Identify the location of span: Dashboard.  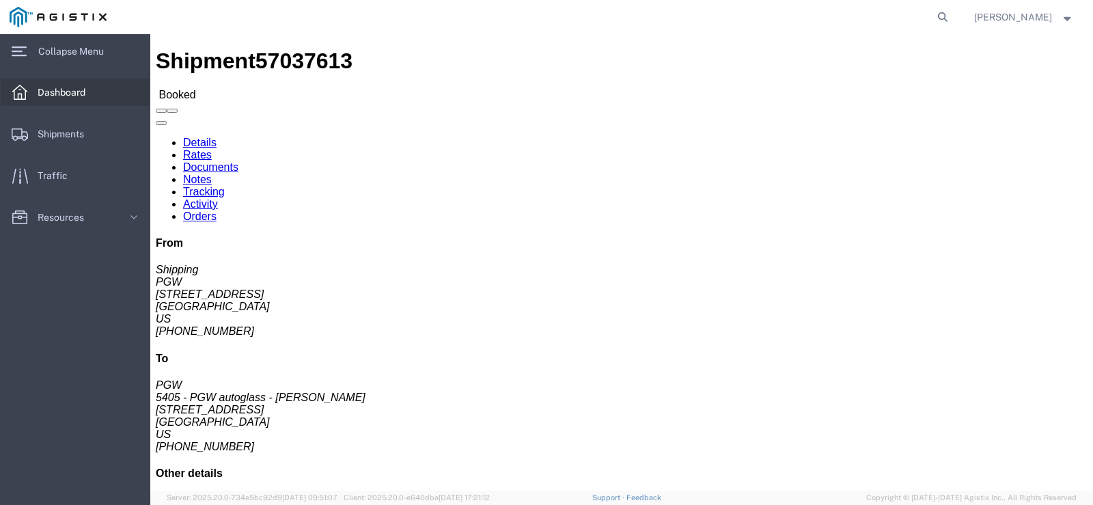
(66, 92).